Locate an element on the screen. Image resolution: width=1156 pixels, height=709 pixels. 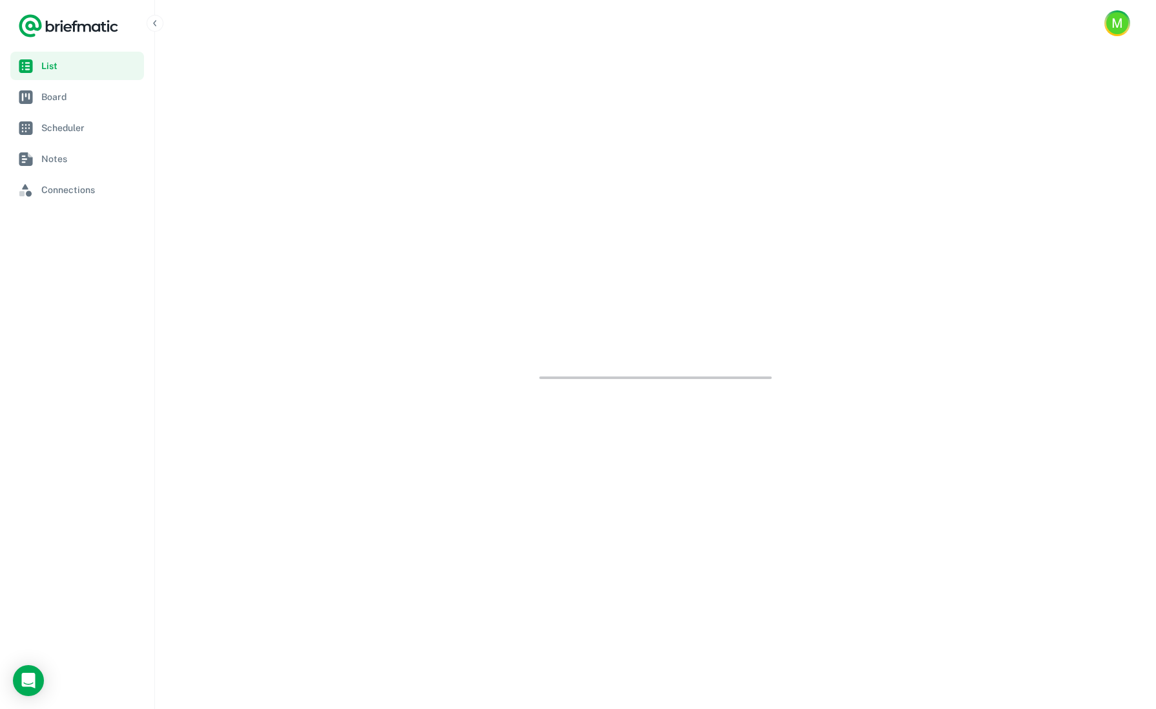
a: Scheduler is located at coordinates (77, 128).